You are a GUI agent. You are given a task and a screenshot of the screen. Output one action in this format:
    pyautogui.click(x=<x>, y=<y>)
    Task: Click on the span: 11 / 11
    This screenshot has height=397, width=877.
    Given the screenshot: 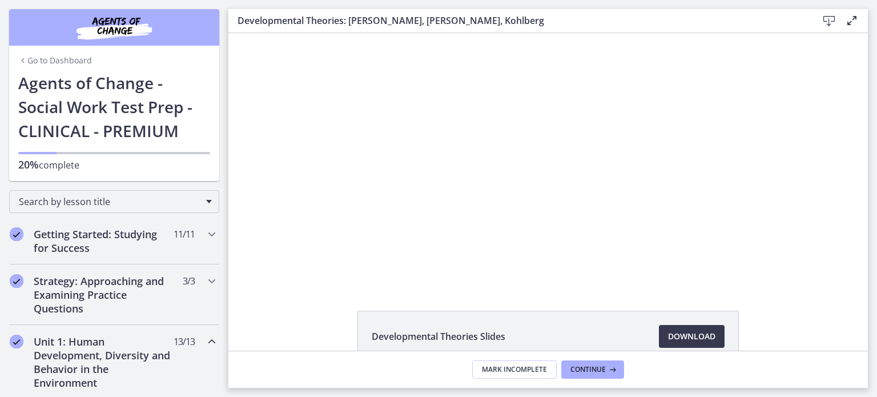 What is the action you would take?
    pyautogui.click(x=184, y=234)
    